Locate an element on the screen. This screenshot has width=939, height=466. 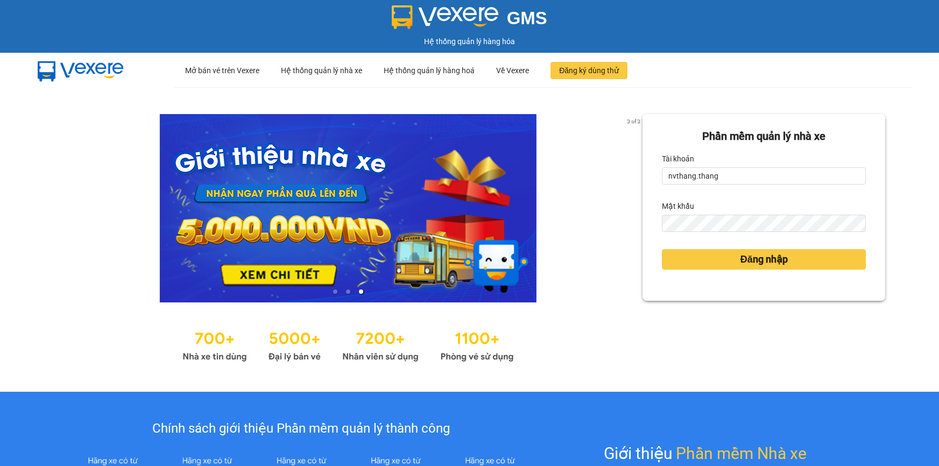
span: Phần mềm Nhà xe is located at coordinates (741, 453).